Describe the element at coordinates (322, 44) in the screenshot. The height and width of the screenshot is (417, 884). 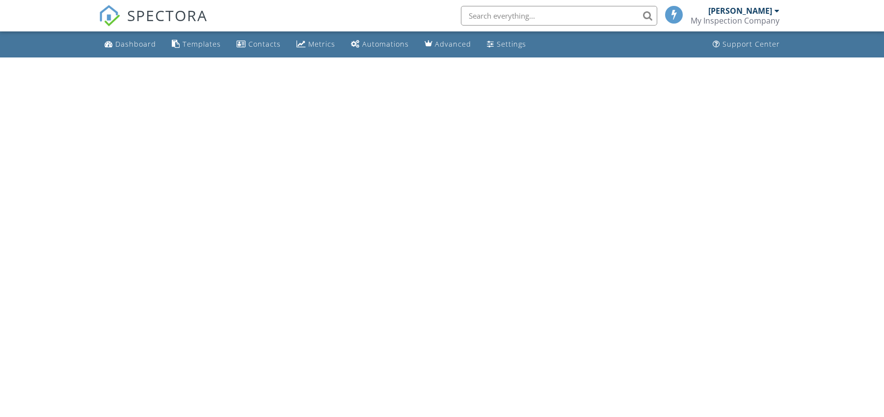
I see `div: Metrics` at that location.